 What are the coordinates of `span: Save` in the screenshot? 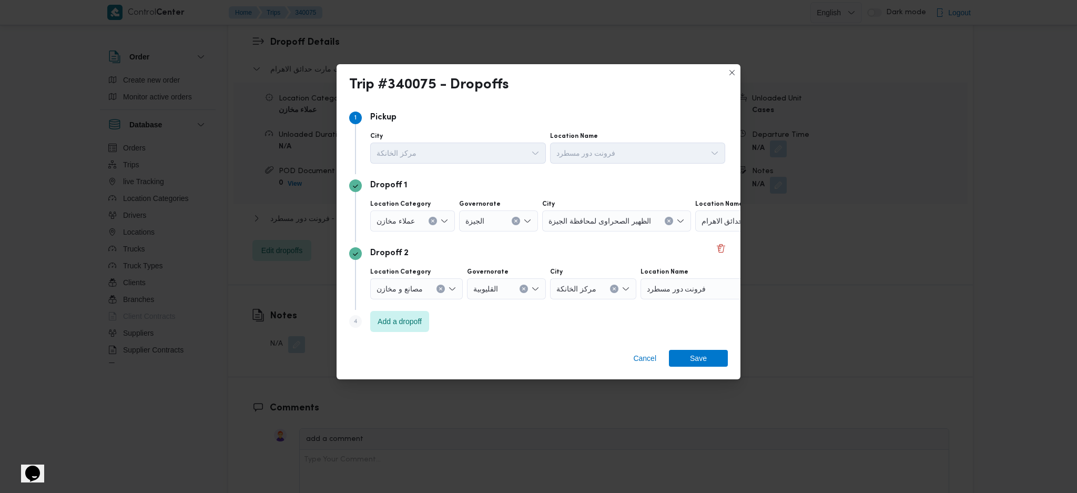 It's located at (698, 358).